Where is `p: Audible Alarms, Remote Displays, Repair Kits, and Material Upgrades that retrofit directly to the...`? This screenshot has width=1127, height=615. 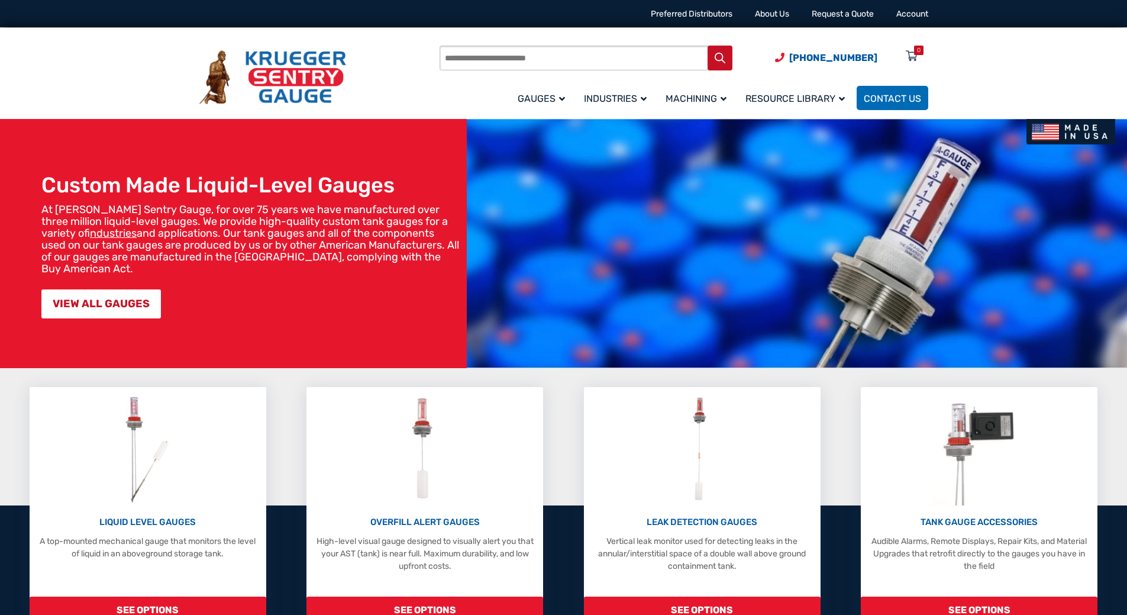 p: Audible Alarms, Remote Displays, Repair Kits, and Material Upgrades that retrofit directly to the... is located at coordinates (979, 553).